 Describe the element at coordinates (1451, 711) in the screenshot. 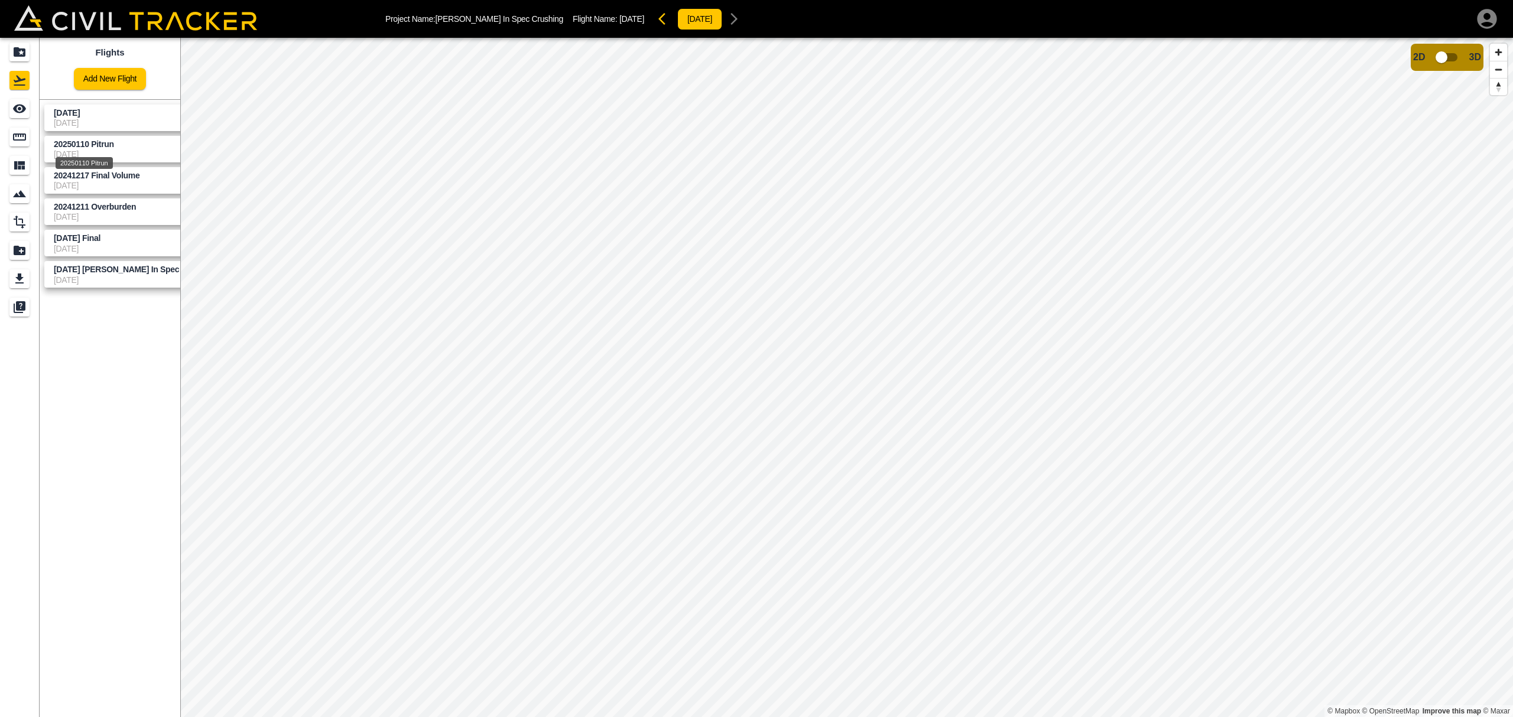

I see `a: Map feedback` at that location.